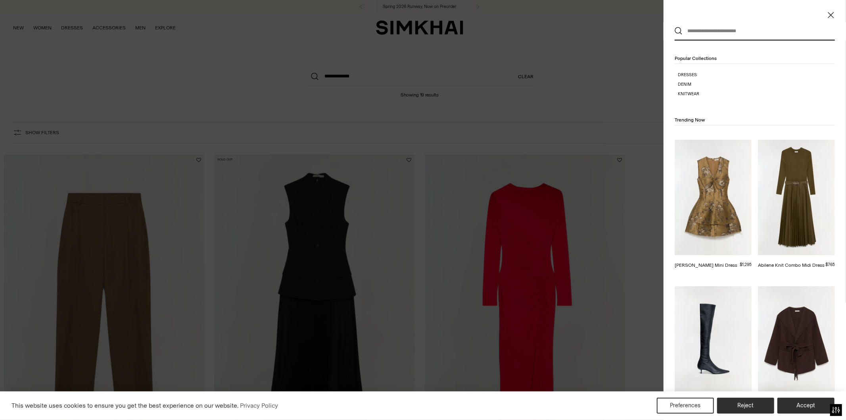 The width and height of the screenshot is (846, 420). I want to click on a: Privacy Policy (opens in a new tab), so click(259, 406).